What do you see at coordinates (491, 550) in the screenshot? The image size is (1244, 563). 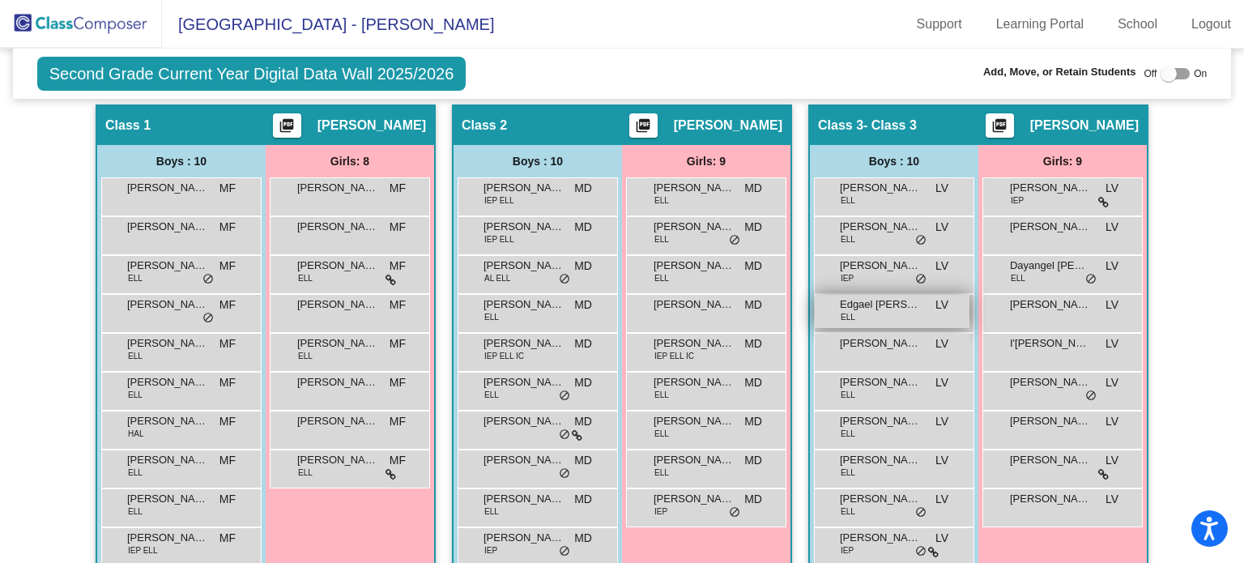 I see `span: IEP` at bounding box center [491, 550].